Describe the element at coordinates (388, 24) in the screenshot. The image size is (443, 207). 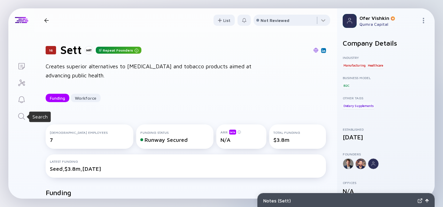
I see `div: Qumra Capital` at that location.